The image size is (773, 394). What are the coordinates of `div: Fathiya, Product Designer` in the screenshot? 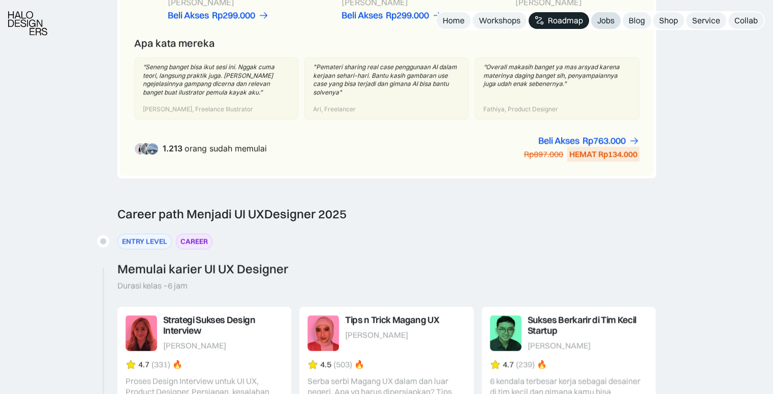 It's located at (521, 109).